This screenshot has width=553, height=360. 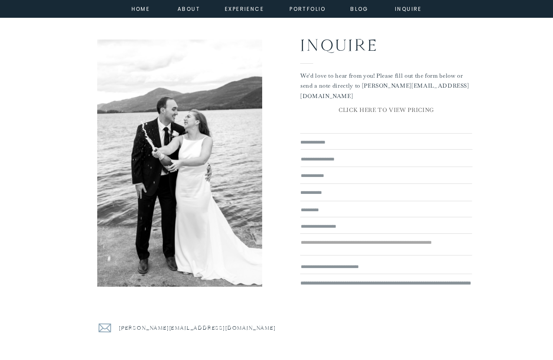 I want to click on p: We'd love to hear from you! Please fill out the form below or send a note directly to [PERSON_NAM..., so click(x=386, y=83).